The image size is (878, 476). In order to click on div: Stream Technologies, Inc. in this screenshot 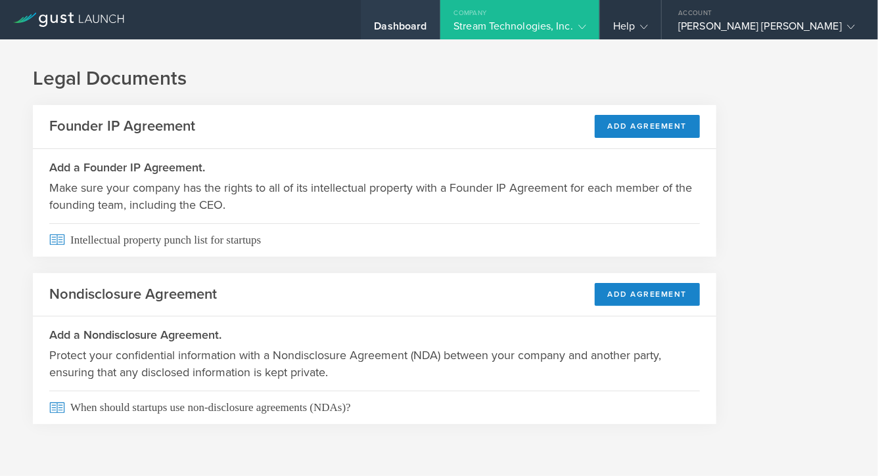, I will do `click(520, 30)`.